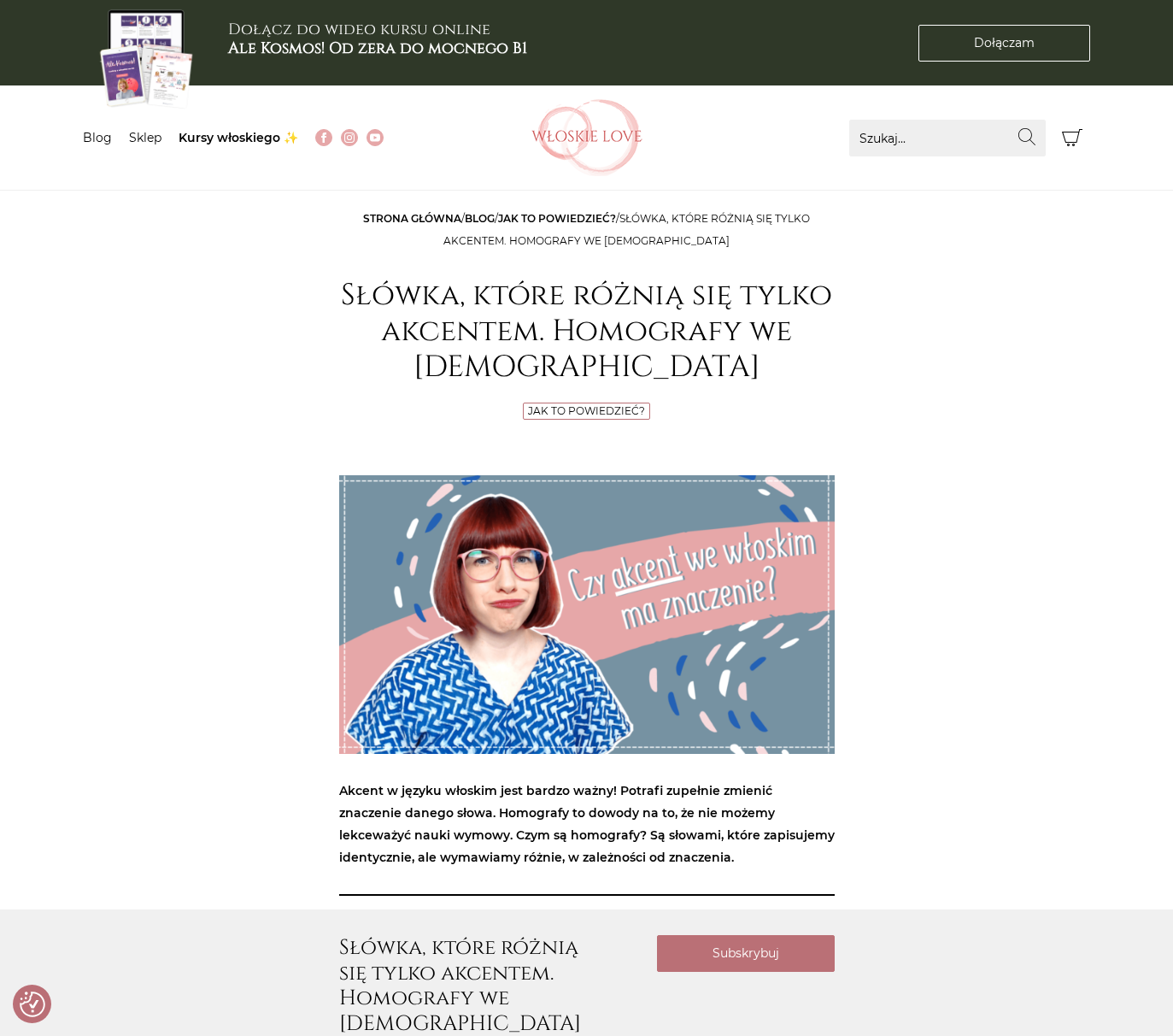  What do you see at coordinates (587, 824) in the screenshot?
I see `strong: Akcent w języku włoskim jest bardzo ważny! Potrafi zupełnie zmienić znaczenie danego słowa. Homog...` at bounding box center [587, 824].